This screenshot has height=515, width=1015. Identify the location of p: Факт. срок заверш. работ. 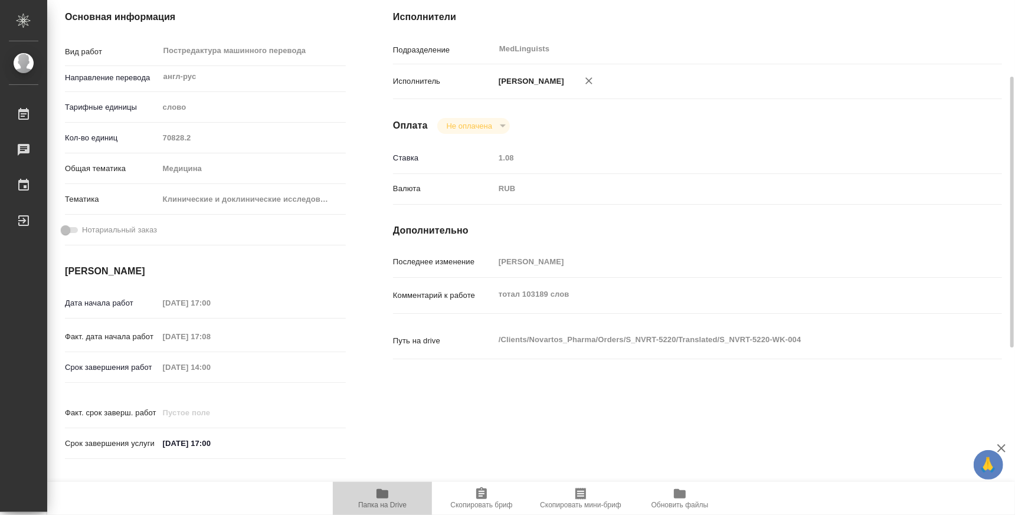
(111, 413).